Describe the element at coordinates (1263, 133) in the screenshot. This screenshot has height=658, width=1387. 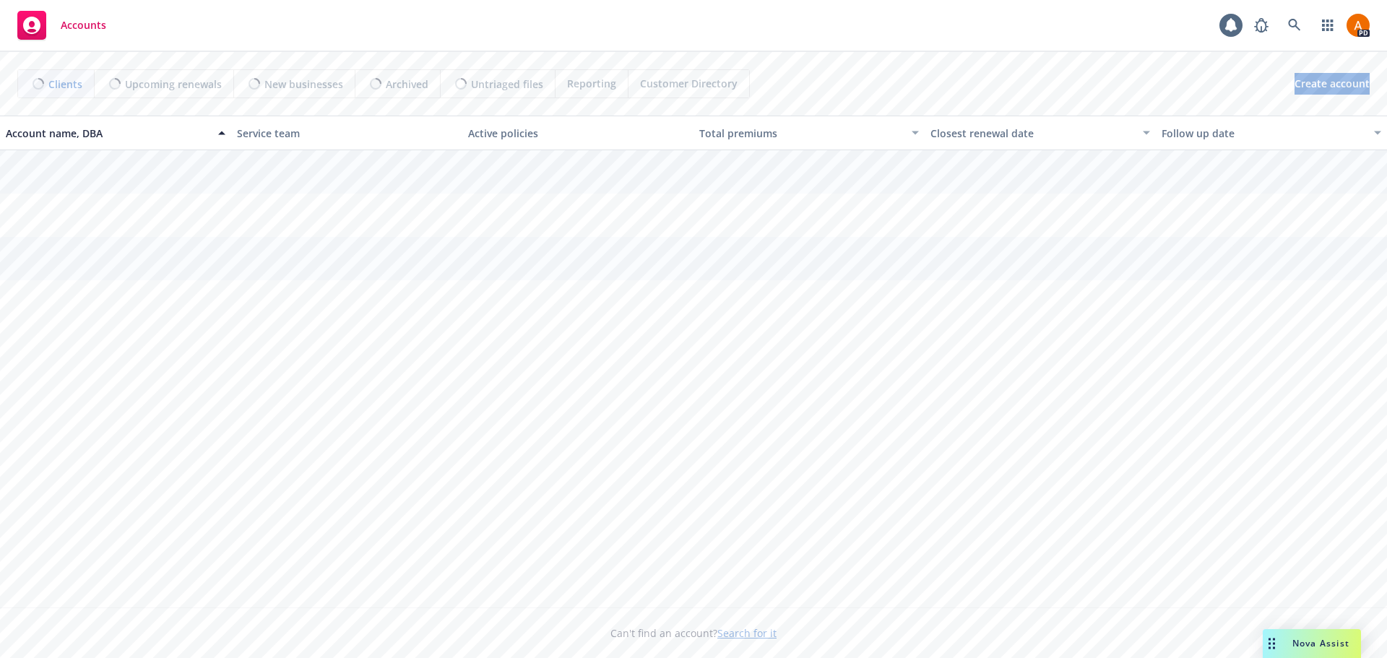
I see `div: Follow up date` at that location.